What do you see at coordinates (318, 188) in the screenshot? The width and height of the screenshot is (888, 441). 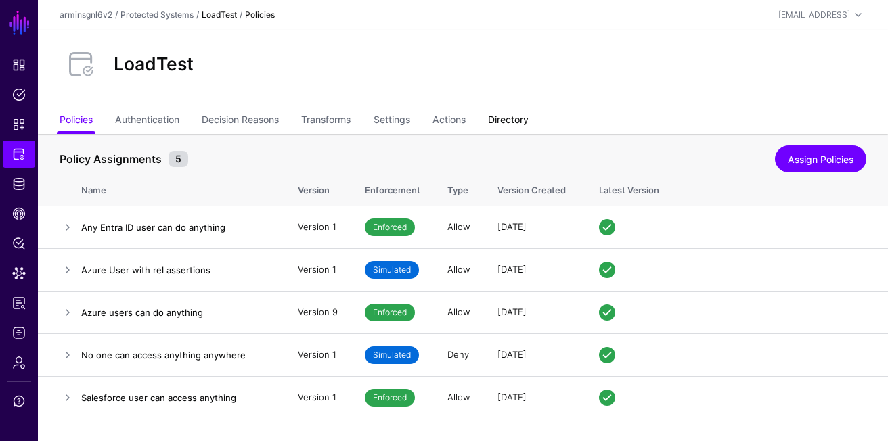 I see `th: Version` at bounding box center [318, 188].